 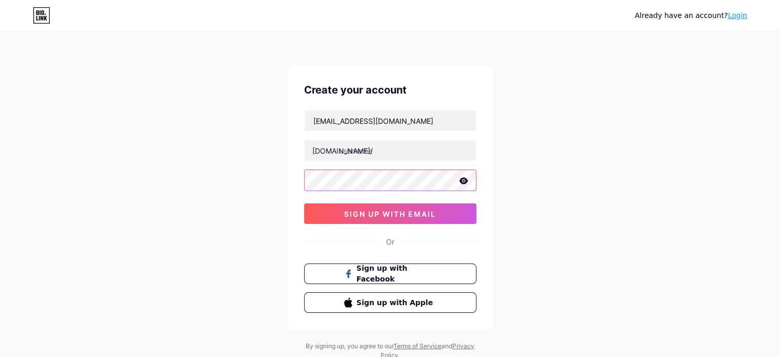 I want to click on a: Sign up with Apple, so click(x=390, y=302).